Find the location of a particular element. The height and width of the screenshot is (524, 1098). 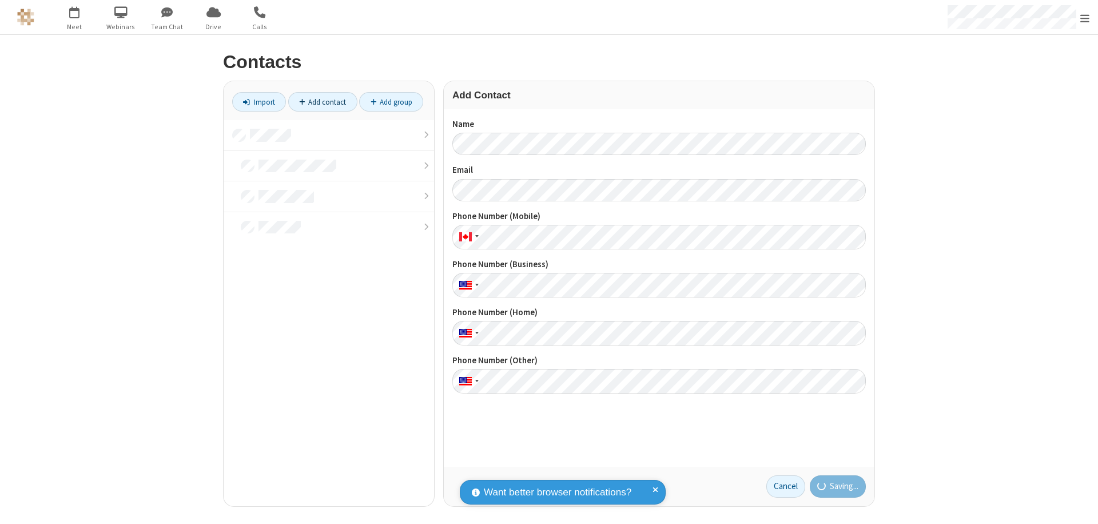

label: Phone Number (Other) is located at coordinates (659, 360).